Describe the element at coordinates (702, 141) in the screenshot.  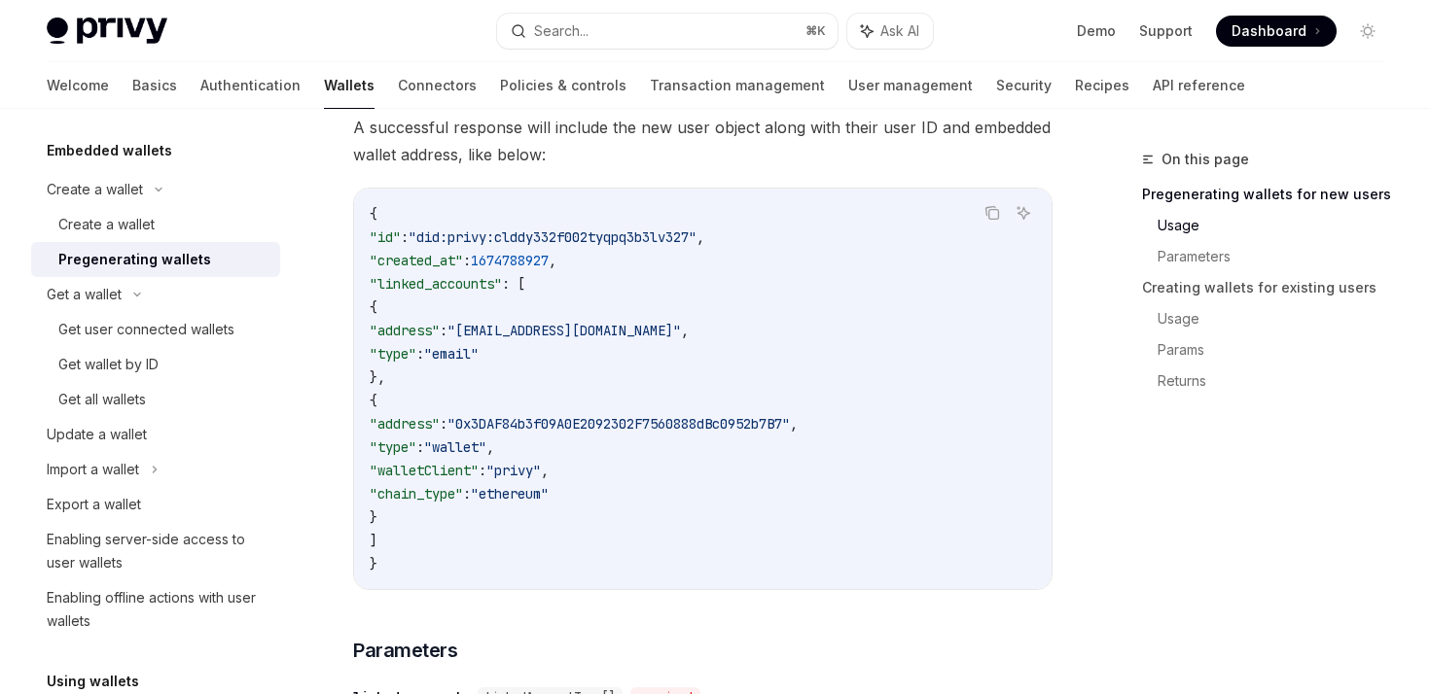
I see `span: A successful response will include the new user object along with their user ID and embedded wall...` at that location.